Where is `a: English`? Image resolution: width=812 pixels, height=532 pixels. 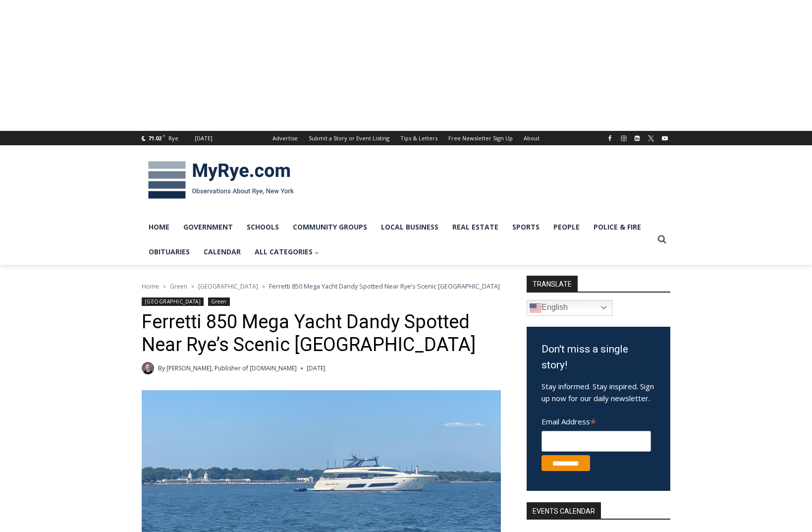
a: English is located at coordinates (569, 308).